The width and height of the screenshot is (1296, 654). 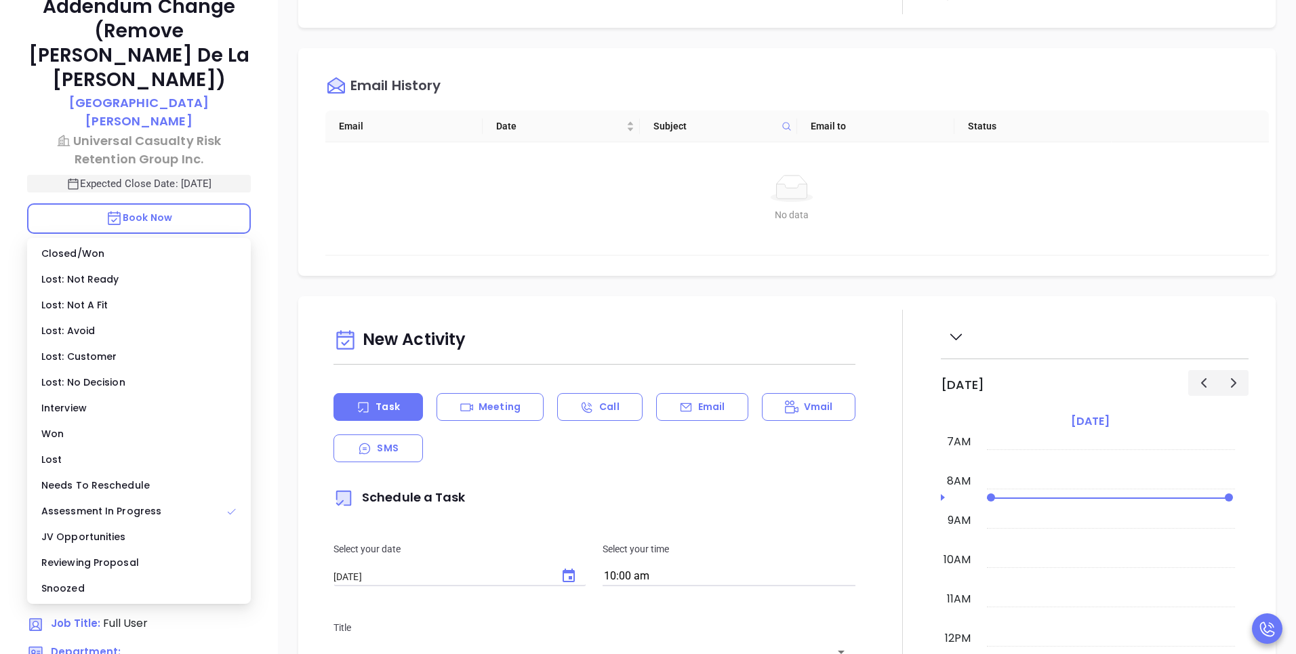 What do you see at coordinates (1204, 382) in the screenshot?
I see `button: Previous day` at bounding box center [1204, 382].